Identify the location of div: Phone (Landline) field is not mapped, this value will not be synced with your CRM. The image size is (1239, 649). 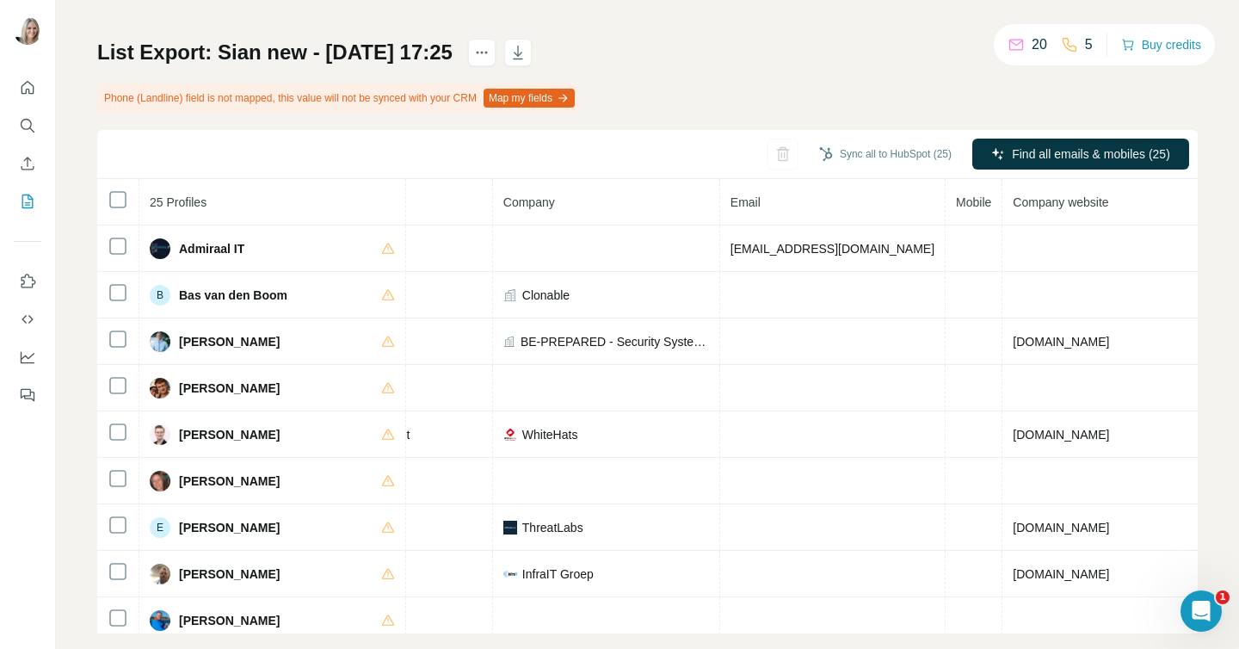
(337, 98).